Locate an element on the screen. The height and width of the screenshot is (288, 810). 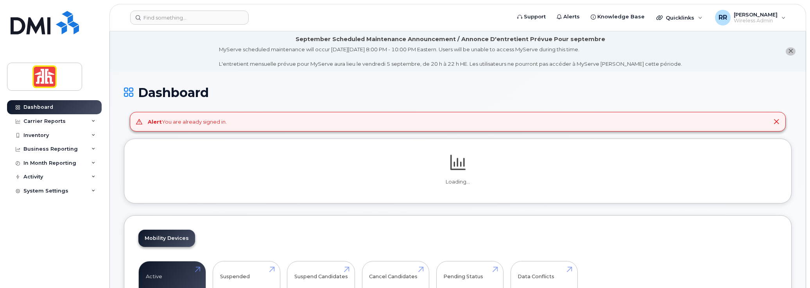
h1: Dashboard is located at coordinates (458, 92).